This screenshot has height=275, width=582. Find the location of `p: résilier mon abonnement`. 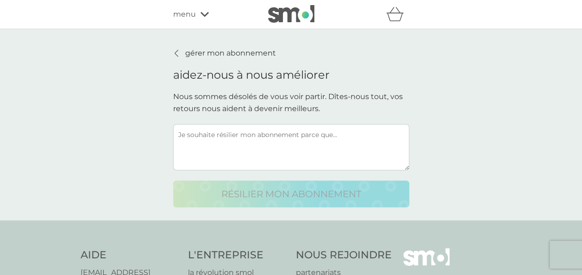

p: résilier mon abonnement is located at coordinates (291, 194).